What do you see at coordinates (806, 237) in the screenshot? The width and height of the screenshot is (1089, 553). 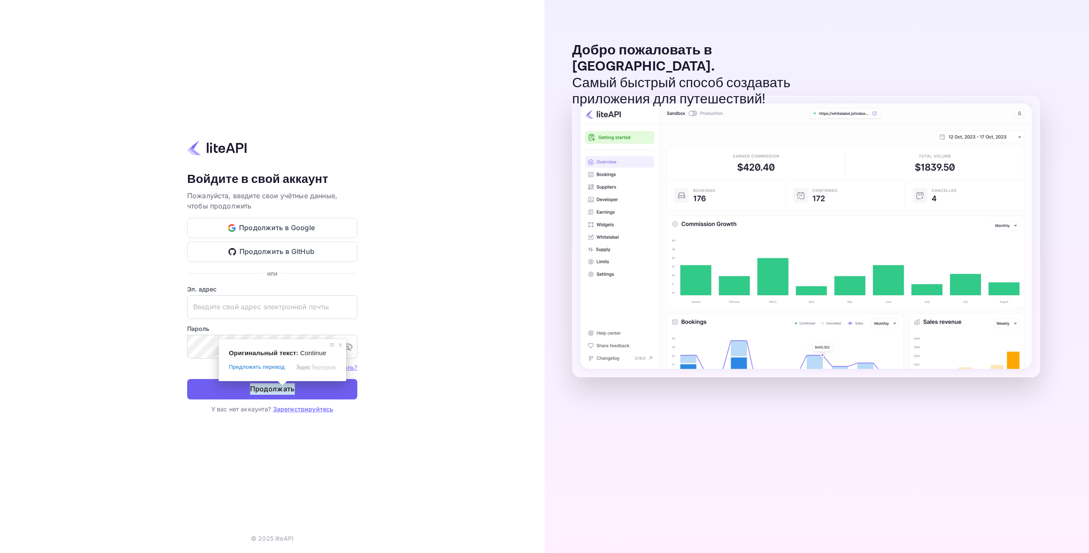 I see `img: Предварительный просмотр панели управления liteAPI` at bounding box center [806, 237].